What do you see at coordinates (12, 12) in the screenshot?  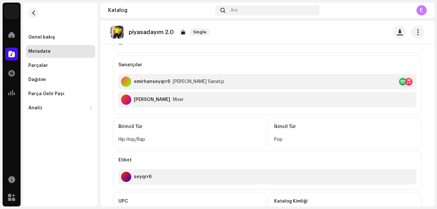 I see `img: 33004b37-325d-4a8b-b51f-c12e9b964943` at bounding box center [12, 12].